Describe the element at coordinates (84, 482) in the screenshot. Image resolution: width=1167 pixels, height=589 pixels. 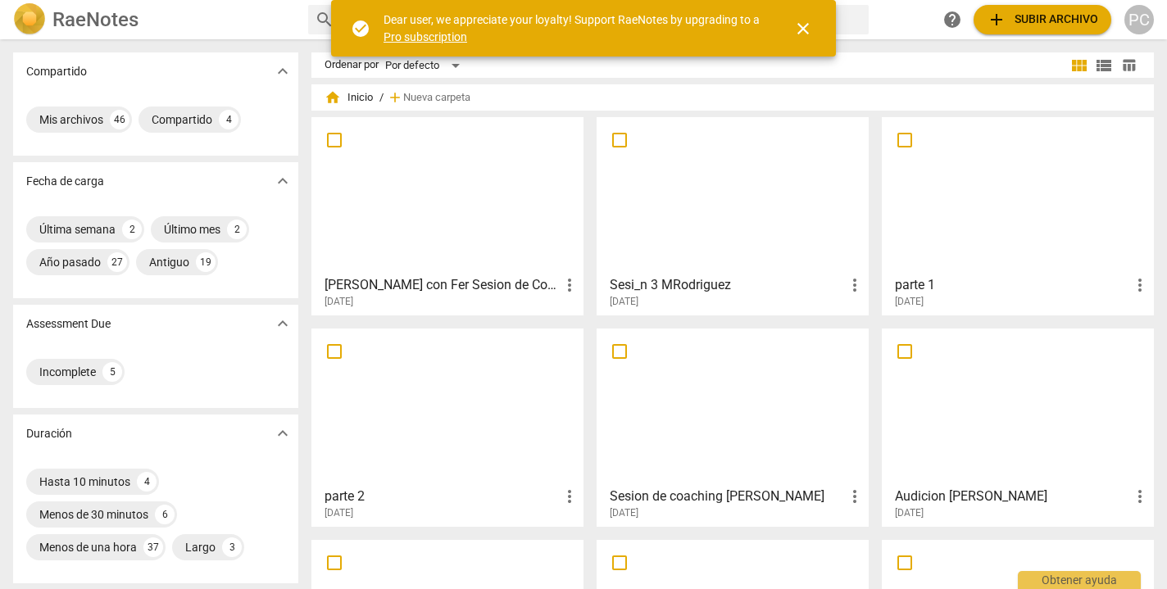
I see `div: Hasta 10 minutos` at that location.